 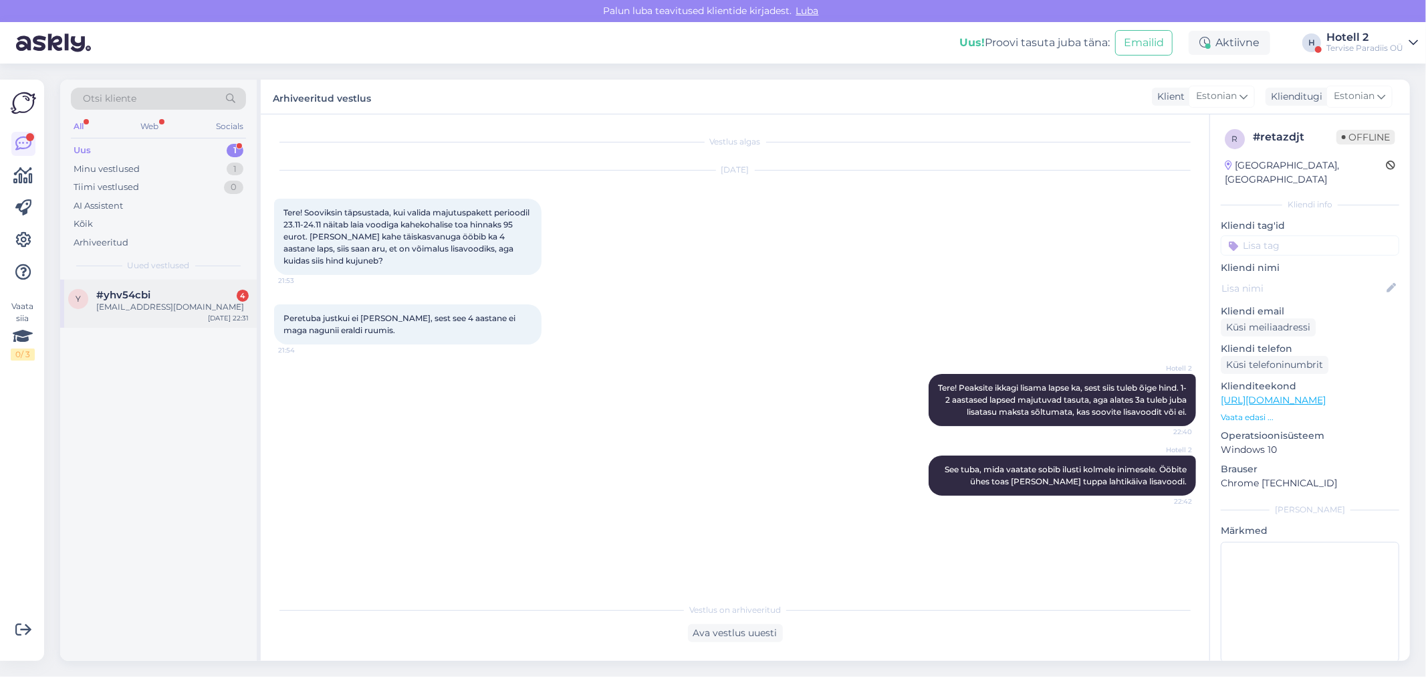 I want to click on p: Operatsioonisüsteem, so click(x=1310, y=435).